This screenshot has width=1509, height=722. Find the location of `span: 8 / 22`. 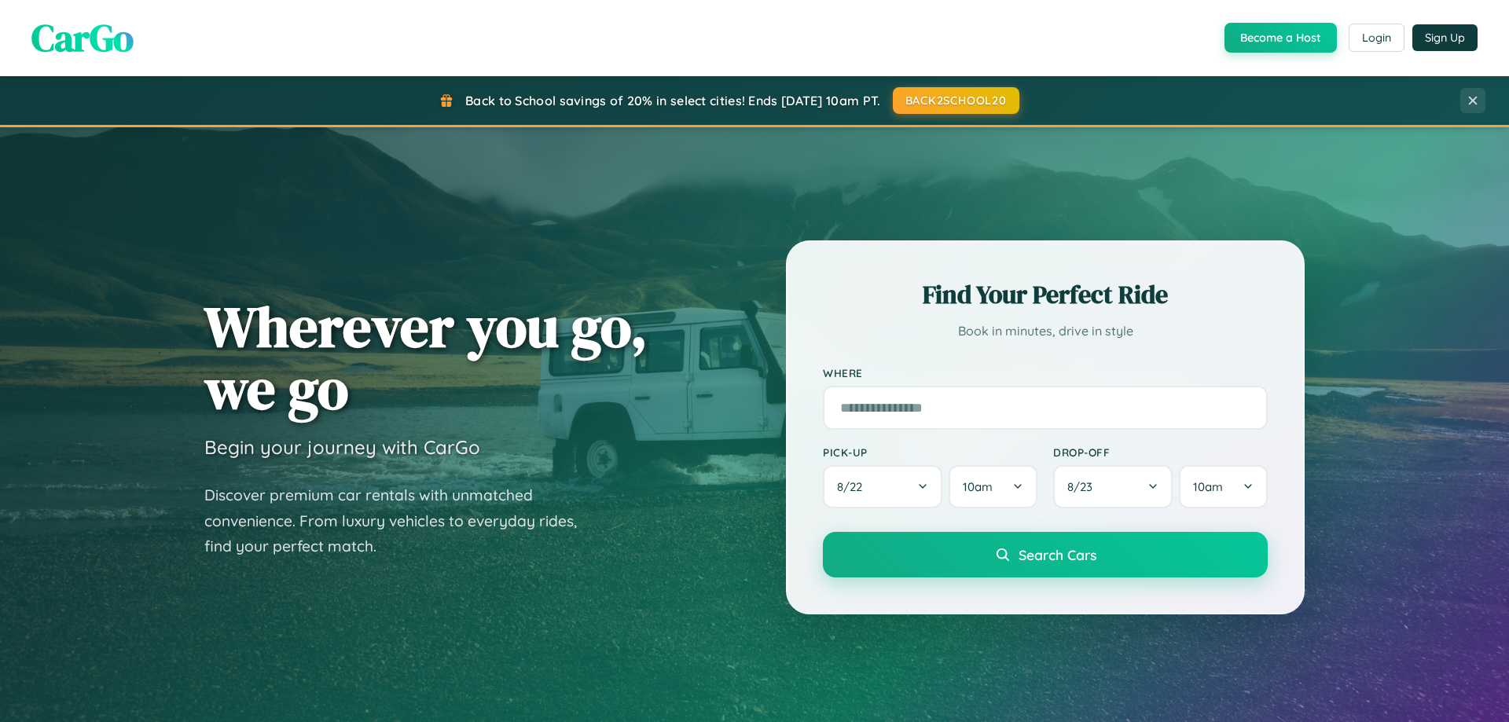

span: 8 / 22 is located at coordinates (853, 486).